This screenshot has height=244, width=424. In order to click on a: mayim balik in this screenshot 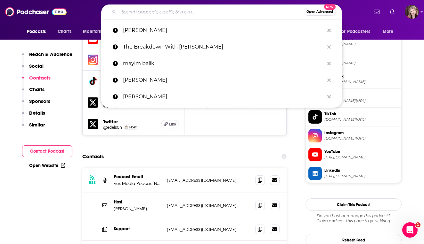, I will do `click(221, 64)`.